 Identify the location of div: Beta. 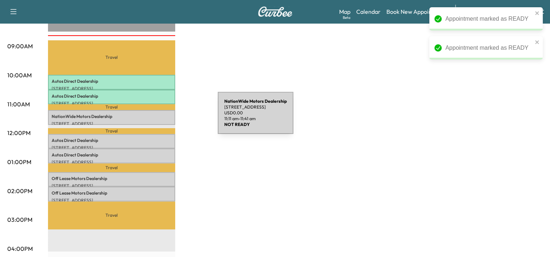
(346, 17).